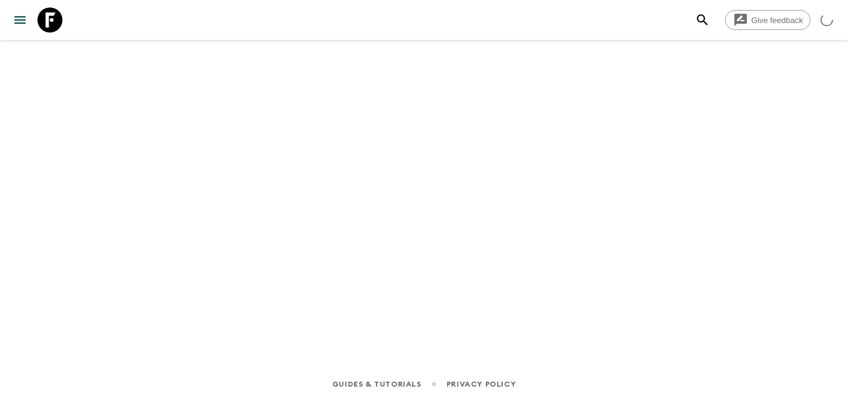  I want to click on a: Give feedback, so click(768, 20).